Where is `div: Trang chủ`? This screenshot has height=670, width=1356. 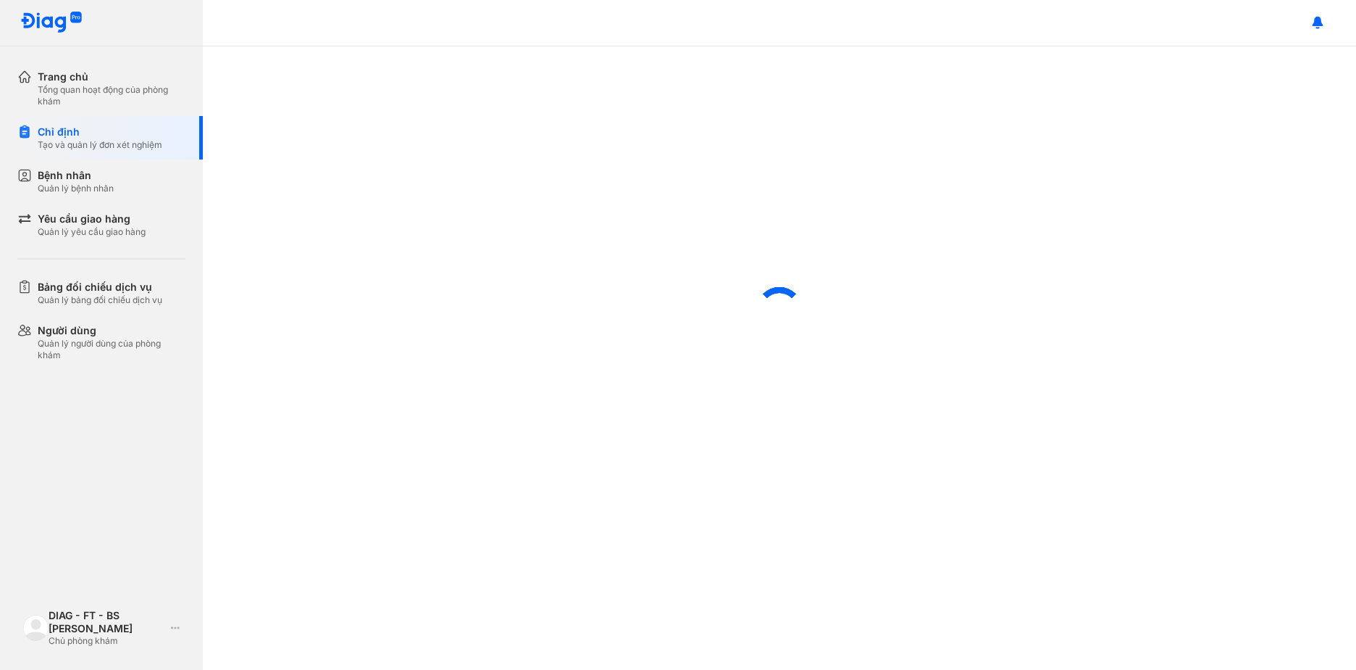
div: Trang chủ is located at coordinates (112, 77).